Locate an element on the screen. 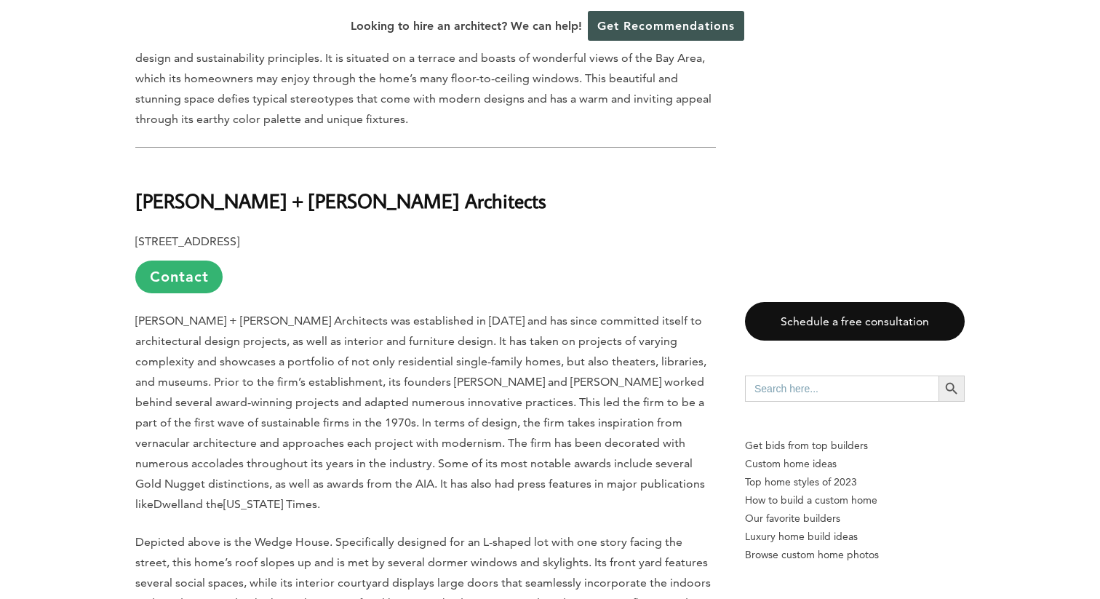  a: Custom home ideas is located at coordinates (855, 464).